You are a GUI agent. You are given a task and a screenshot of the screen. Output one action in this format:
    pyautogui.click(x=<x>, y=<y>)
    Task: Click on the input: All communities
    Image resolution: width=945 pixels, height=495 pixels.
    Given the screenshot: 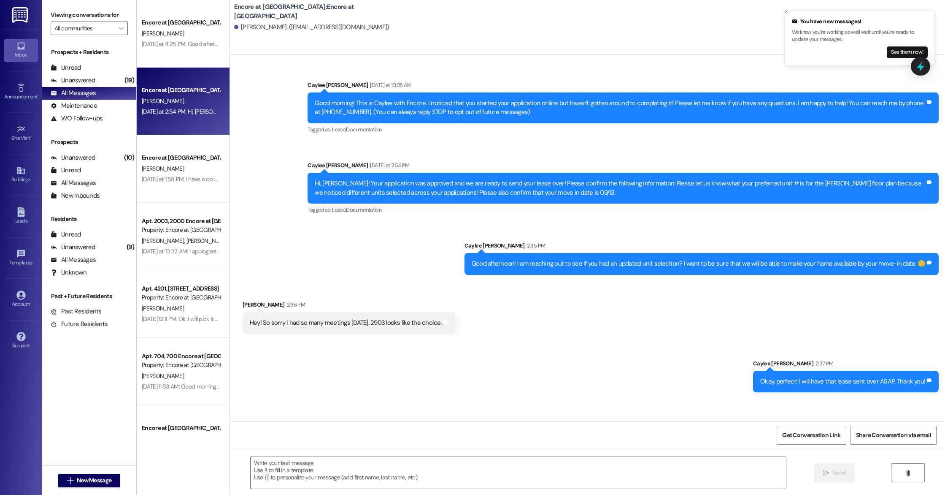 What is the action you would take?
    pyautogui.click(x=84, y=28)
    